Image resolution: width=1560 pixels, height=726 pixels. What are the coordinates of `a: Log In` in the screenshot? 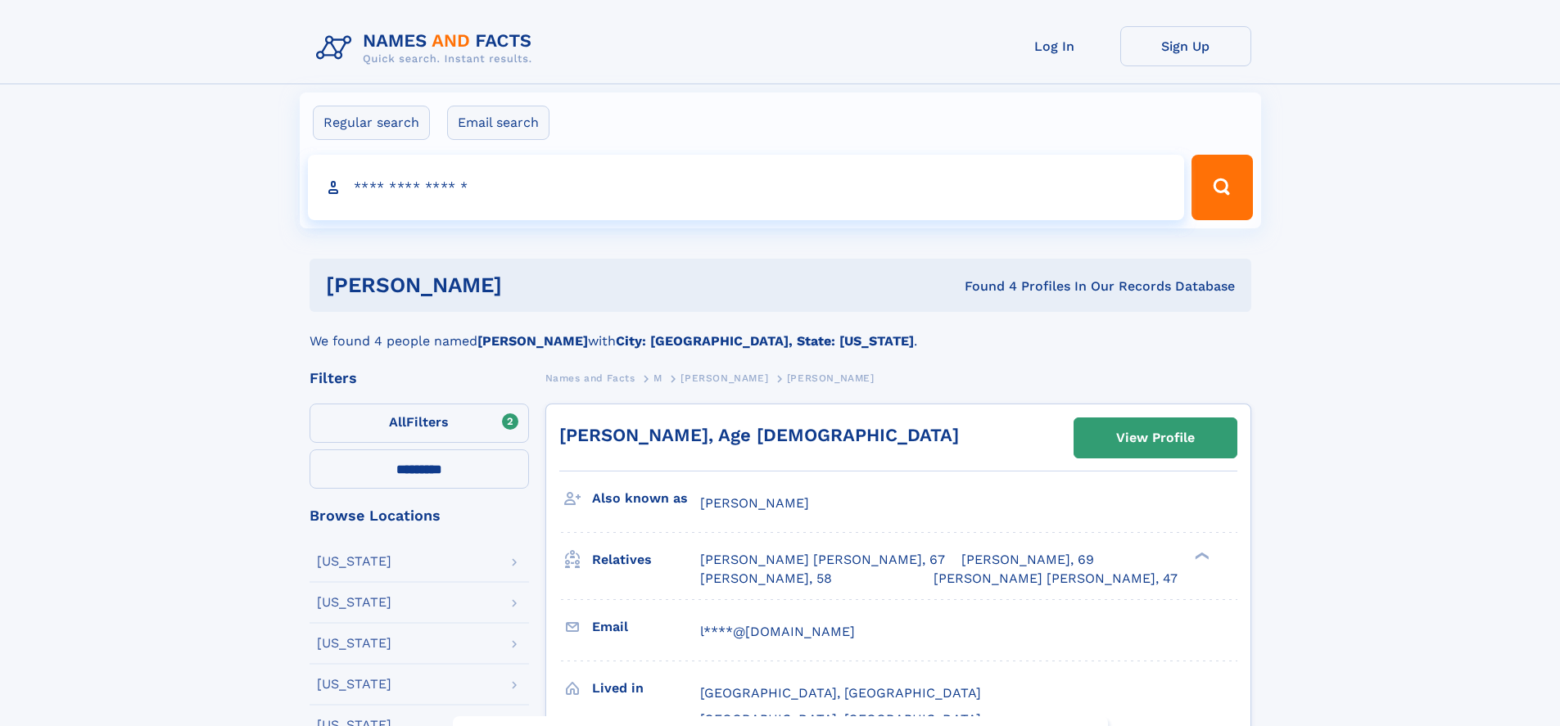 It's located at (1055, 46).